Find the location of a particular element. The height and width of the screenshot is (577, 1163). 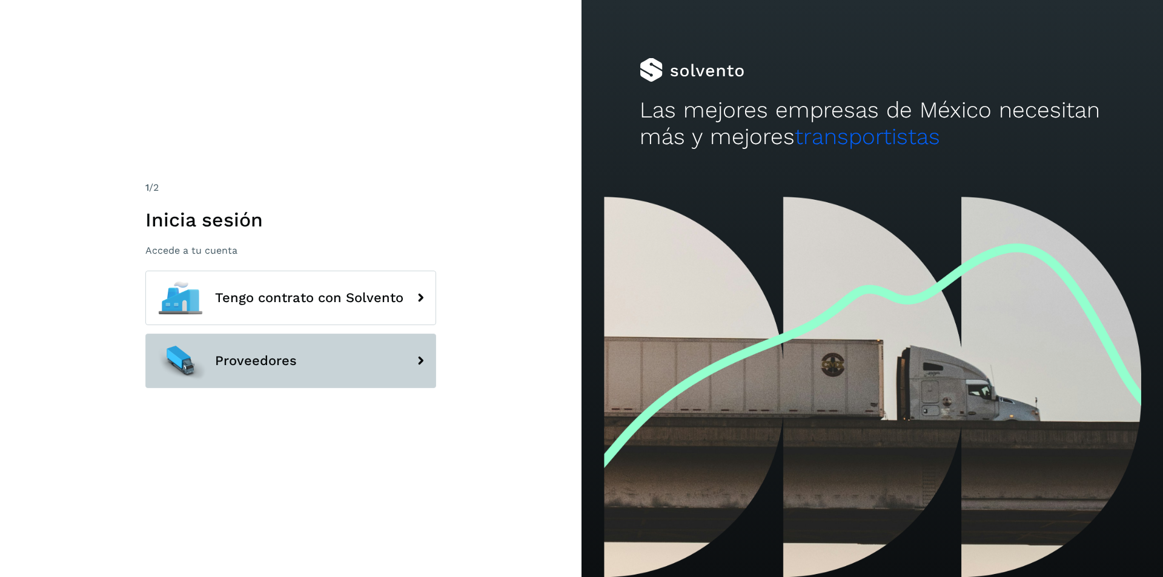

span: Tengo contrato con Solvento is located at coordinates (309, 298).